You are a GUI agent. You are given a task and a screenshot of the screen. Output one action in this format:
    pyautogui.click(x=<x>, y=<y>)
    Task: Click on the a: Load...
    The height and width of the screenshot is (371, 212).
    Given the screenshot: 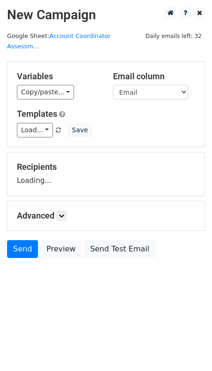 What is the action you would take?
    pyautogui.click(x=35, y=130)
    